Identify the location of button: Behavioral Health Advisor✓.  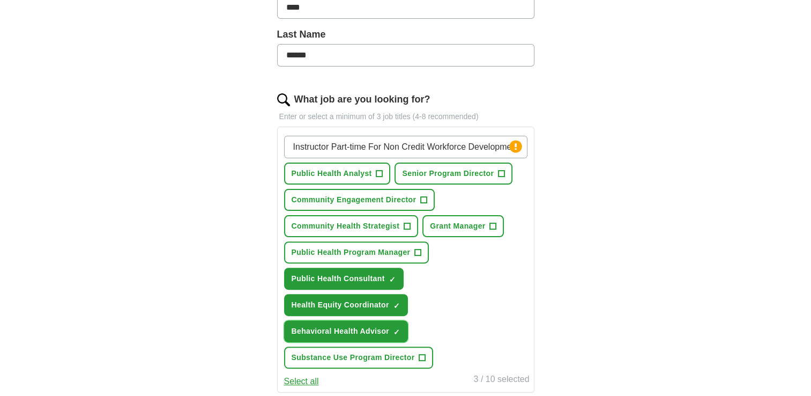
(346, 331).